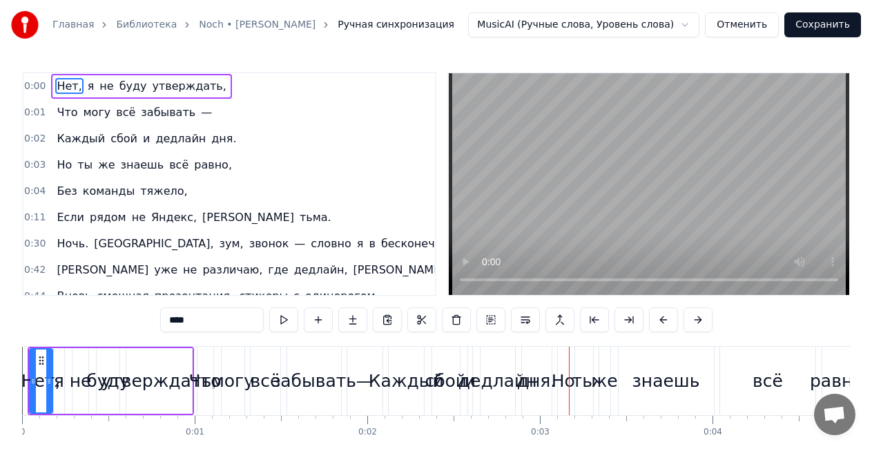  What do you see at coordinates (605, 381) in the screenshot?
I see `div: же` at bounding box center [605, 381].